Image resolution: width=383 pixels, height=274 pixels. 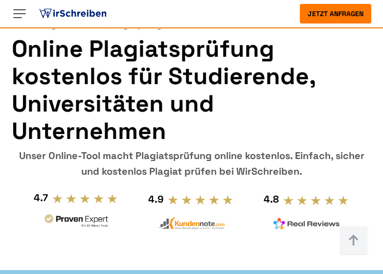 I want to click on button: Jetzt anfragen, so click(x=336, y=14).